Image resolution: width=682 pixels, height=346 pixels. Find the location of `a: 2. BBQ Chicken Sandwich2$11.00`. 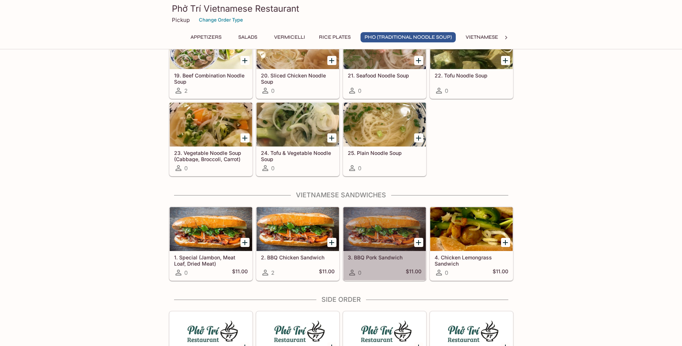

a: 2. BBQ Chicken Sandwich2$11.00 is located at coordinates (298, 244).